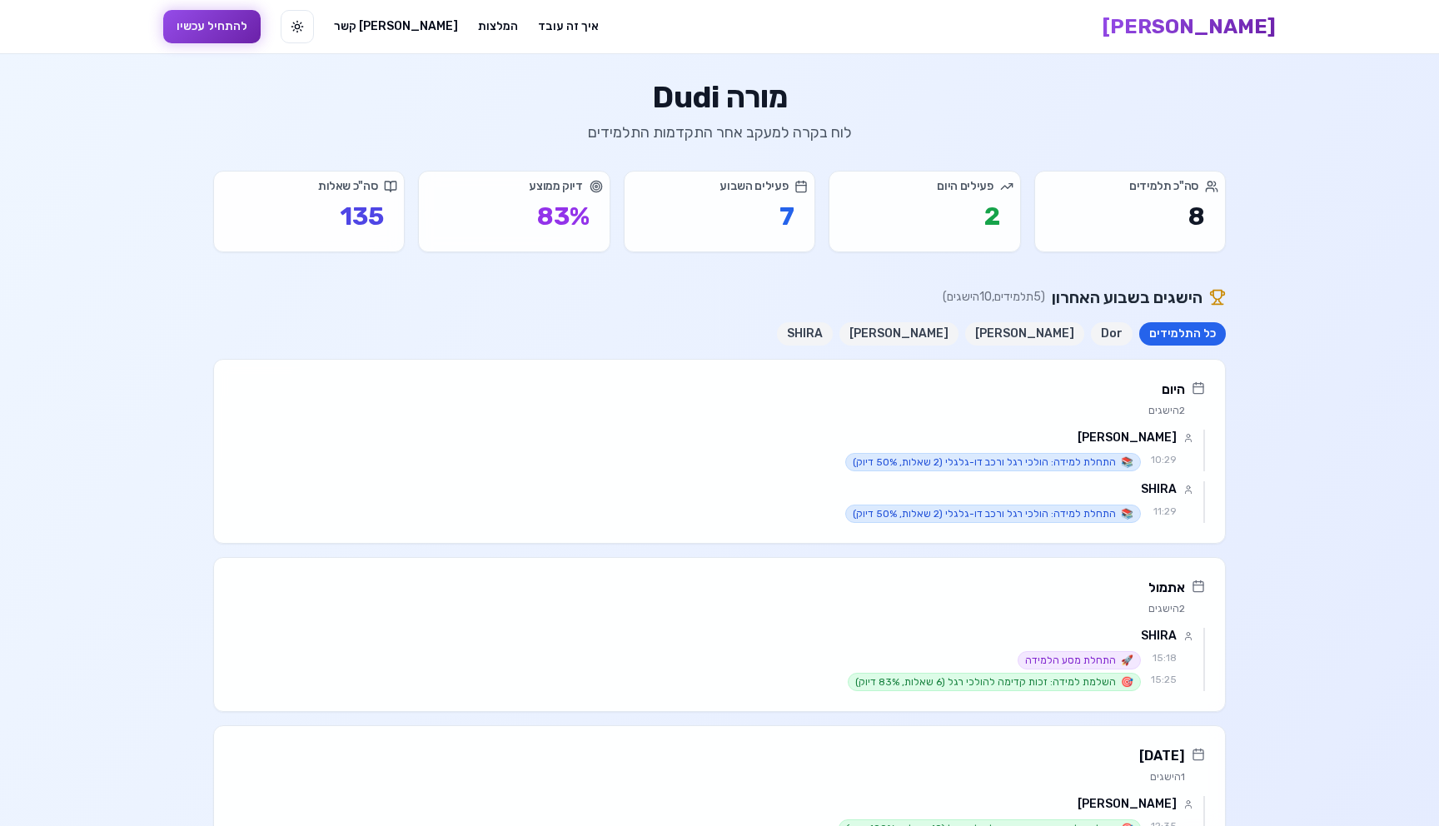  Describe the element at coordinates (985, 682) in the screenshot. I see `span: השלמת למידה: זכות קדימה להולכי רגל (6 שאלות, 83% דיוק)` at that location.